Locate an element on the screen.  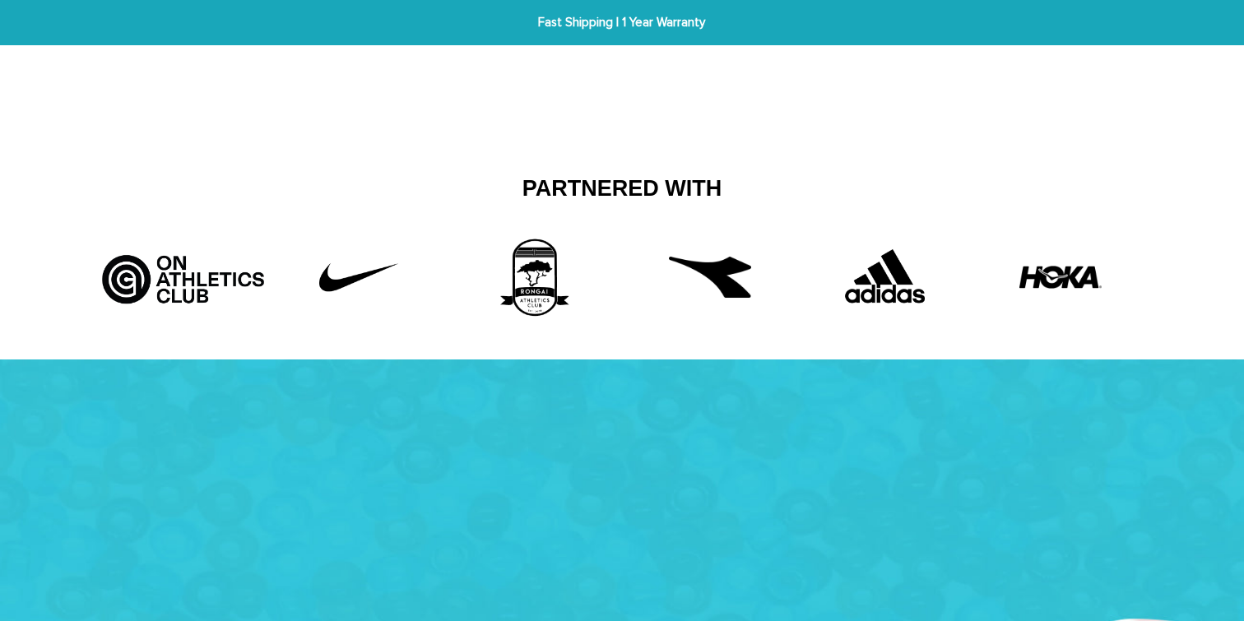
span: Fast Shipping | 1 Year Warranty is located at coordinates (622, 22).